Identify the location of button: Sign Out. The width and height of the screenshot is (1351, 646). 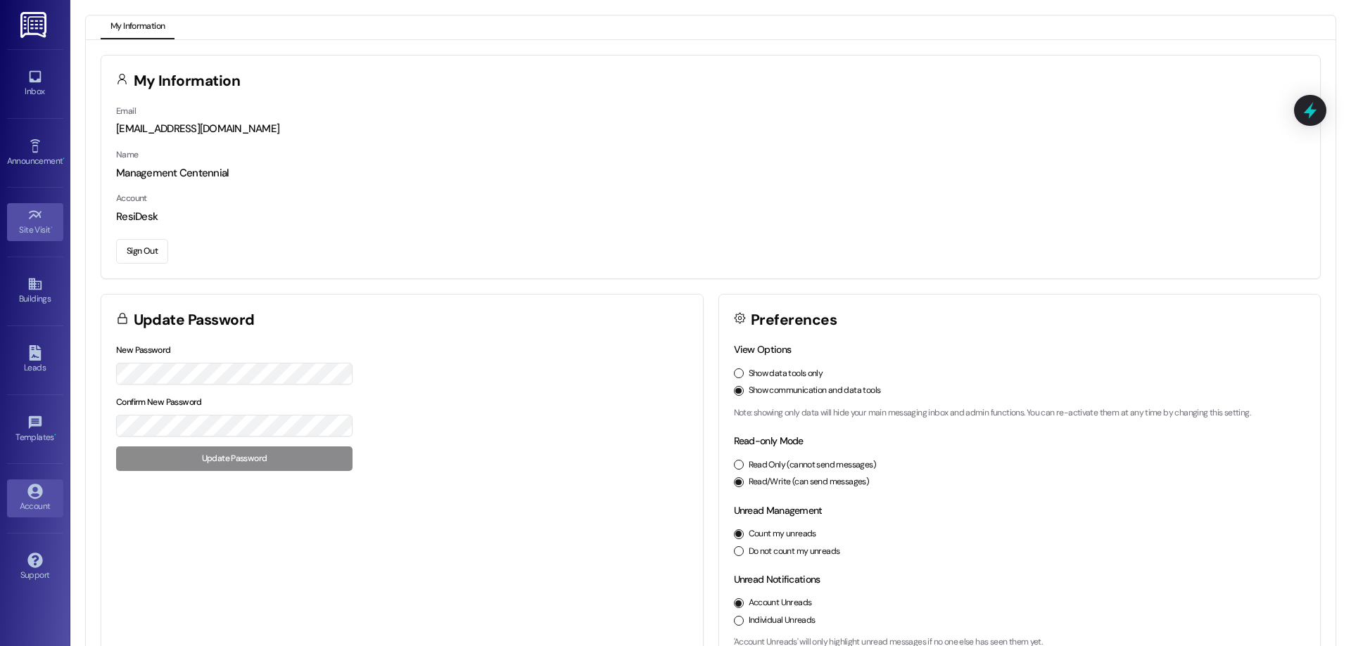
(142, 251).